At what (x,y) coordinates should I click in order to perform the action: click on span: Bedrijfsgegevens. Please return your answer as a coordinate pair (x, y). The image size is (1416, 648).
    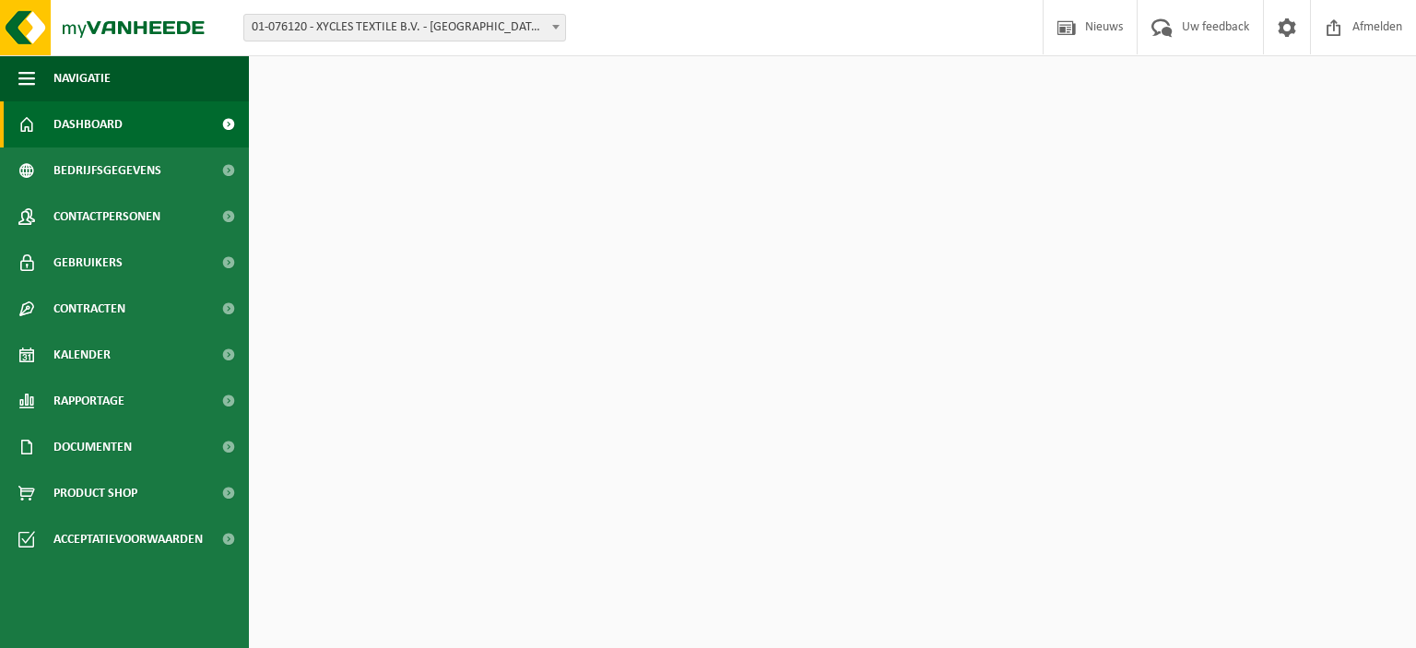
    Looking at the image, I should click on (107, 170).